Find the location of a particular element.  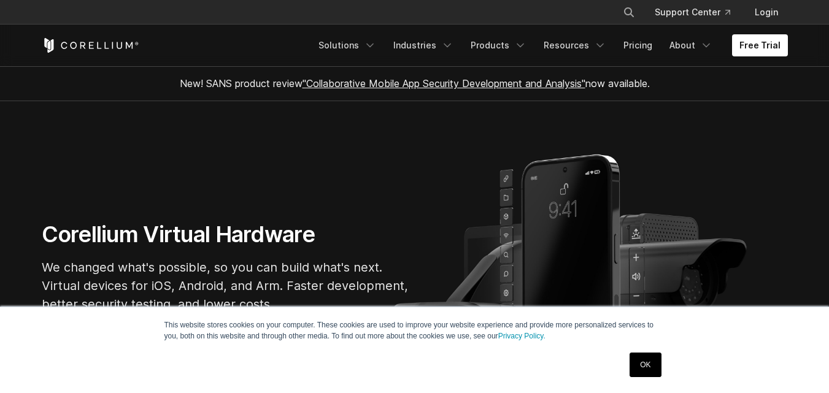

a: Industries is located at coordinates (423, 45).